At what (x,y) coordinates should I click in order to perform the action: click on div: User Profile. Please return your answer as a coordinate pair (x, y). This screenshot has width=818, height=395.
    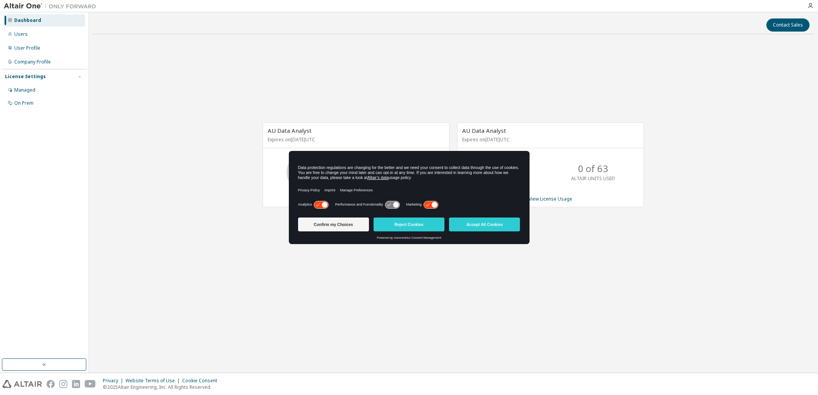
    Looking at the image, I should click on (27, 48).